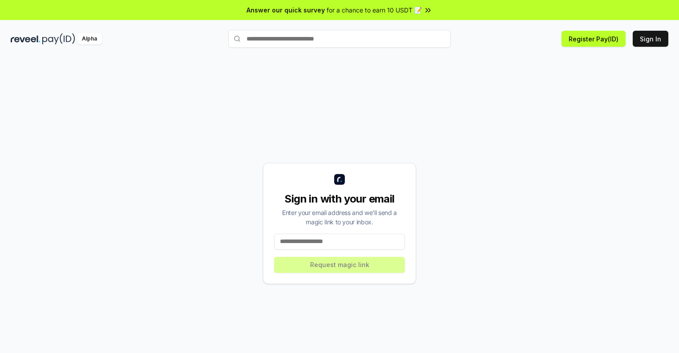 Image resolution: width=679 pixels, height=353 pixels. Describe the element at coordinates (25, 39) in the screenshot. I see `img: reveel_dark` at that location.